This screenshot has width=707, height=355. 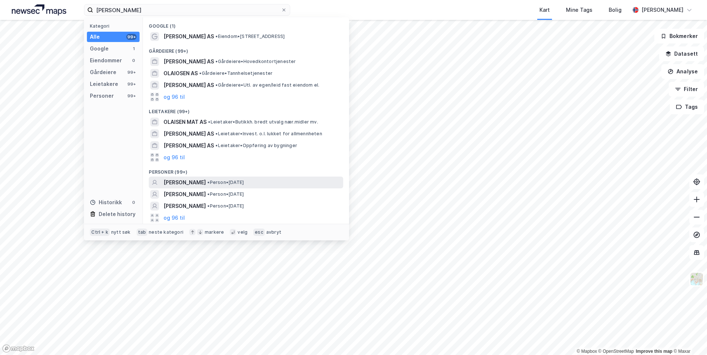 What do you see at coordinates (259, 232) in the screenshot?
I see `div: esc` at bounding box center [259, 232].